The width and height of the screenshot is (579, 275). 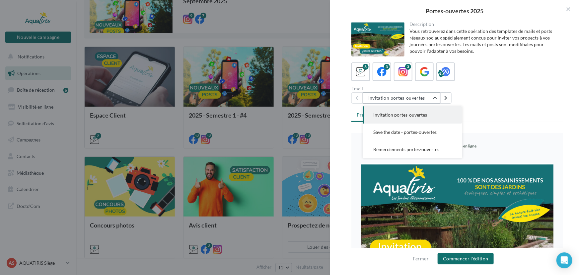 I want to click on u: Voir la version en ligne, so click(x=106, y=13).